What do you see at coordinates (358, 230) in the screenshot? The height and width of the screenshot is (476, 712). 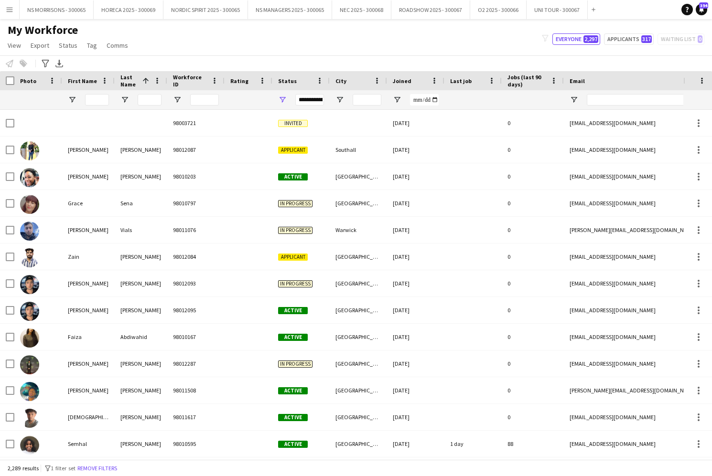 I see `div: Warwick` at bounding box center [358, 230].